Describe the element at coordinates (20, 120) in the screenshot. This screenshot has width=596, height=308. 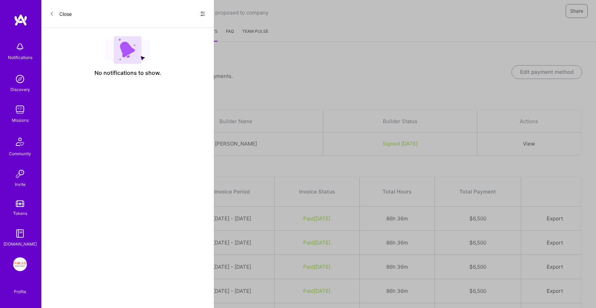
I see `div: Missions` at that location.